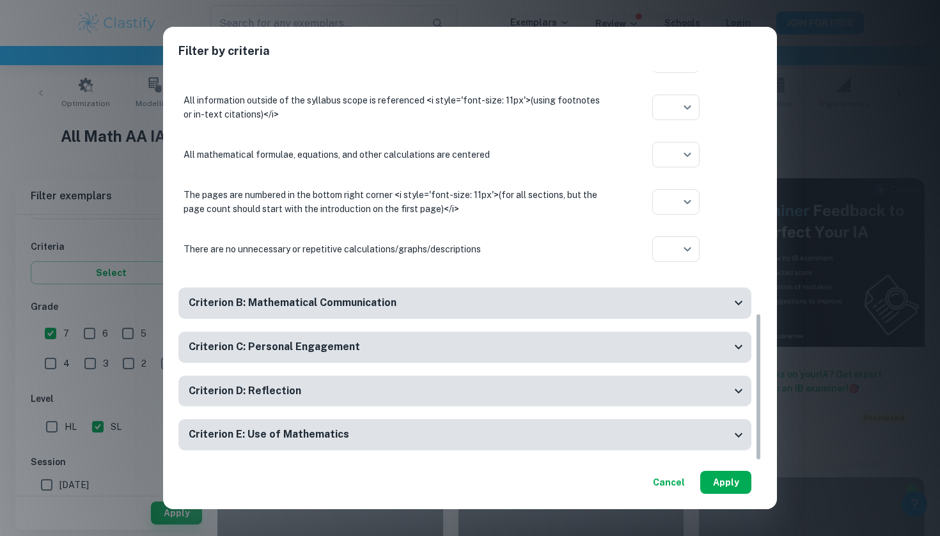 The height and width of the screenshot is (536, 940). Describe the element at coordinates (726, 483) in the screenshot. I see `button: Apply` at that location.